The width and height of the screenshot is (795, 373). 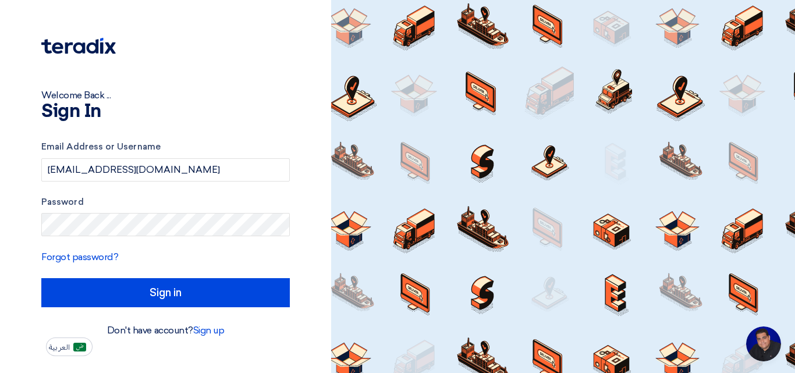 I want to click on span: العربية, so click(x=59, y=347).